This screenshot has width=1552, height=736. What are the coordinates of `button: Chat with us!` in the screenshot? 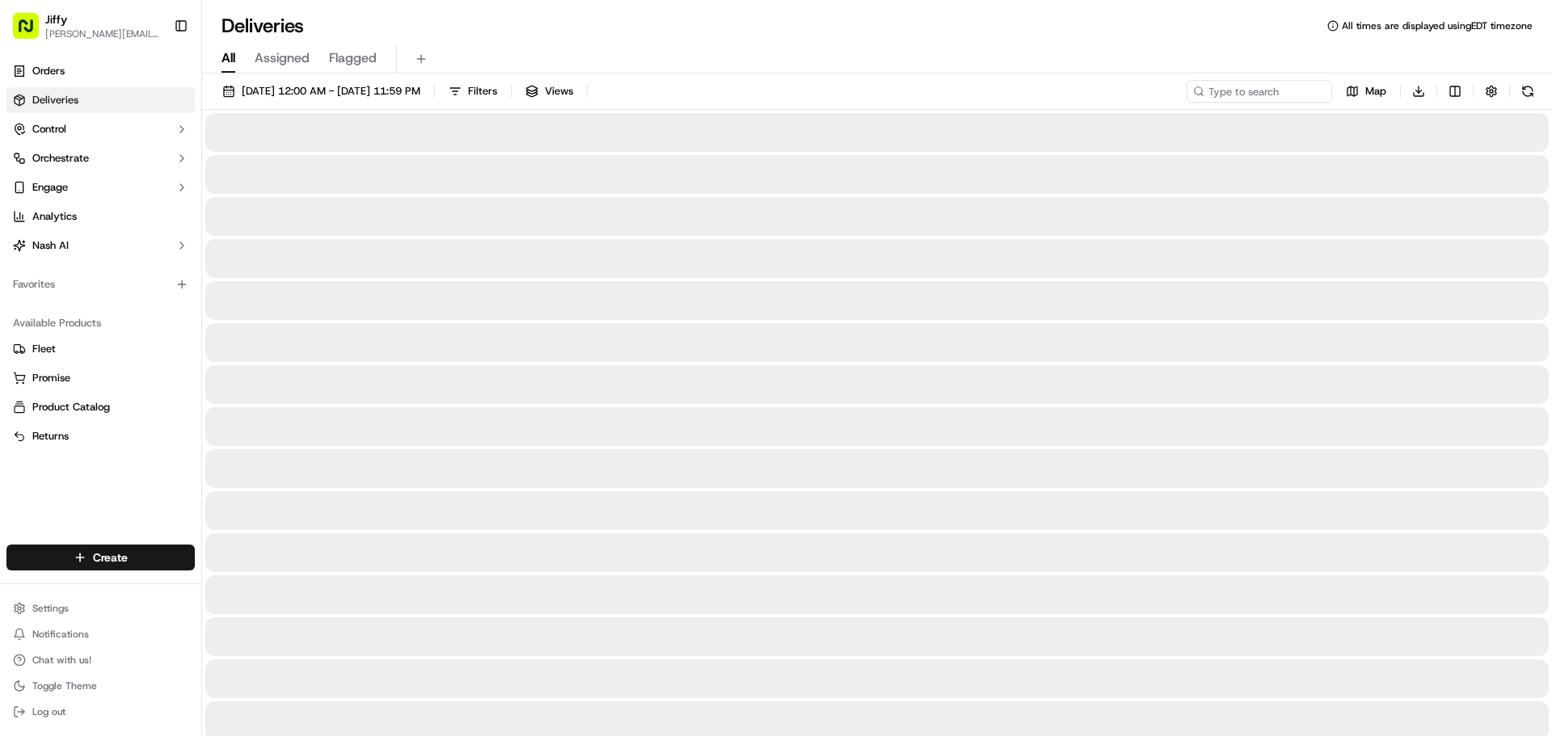 It's located at (100, 660).